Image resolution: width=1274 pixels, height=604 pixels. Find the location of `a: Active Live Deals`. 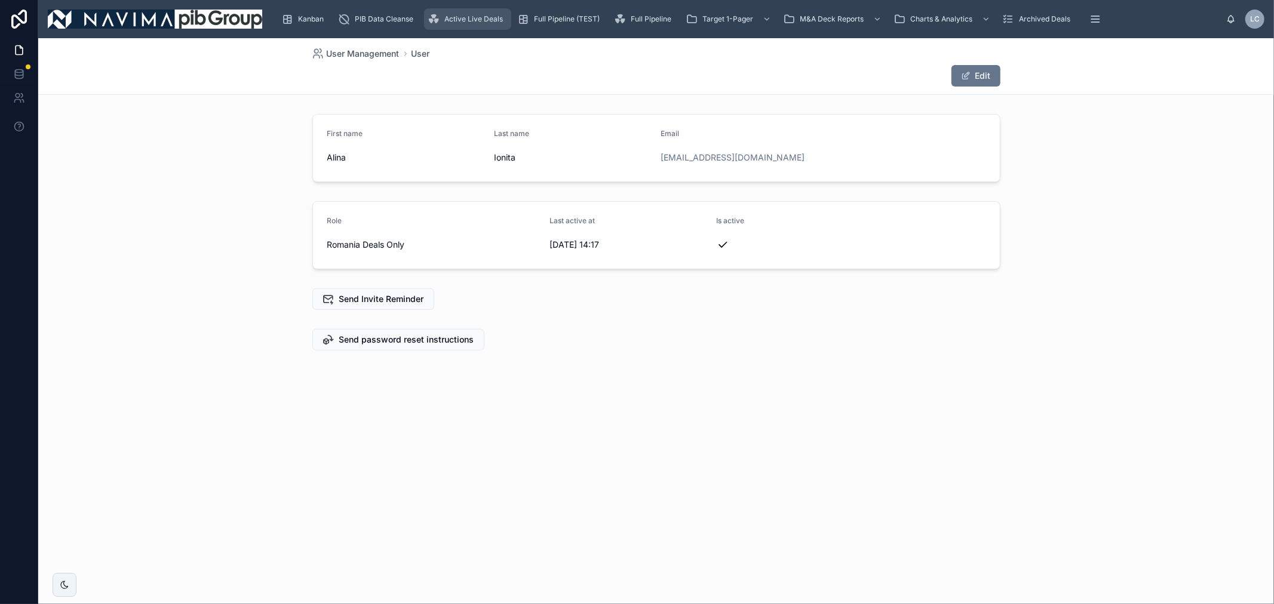

a: Active Live Deals is located at coordinates (468, 19).